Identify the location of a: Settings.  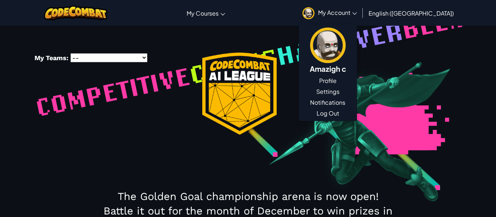
(328, 92).